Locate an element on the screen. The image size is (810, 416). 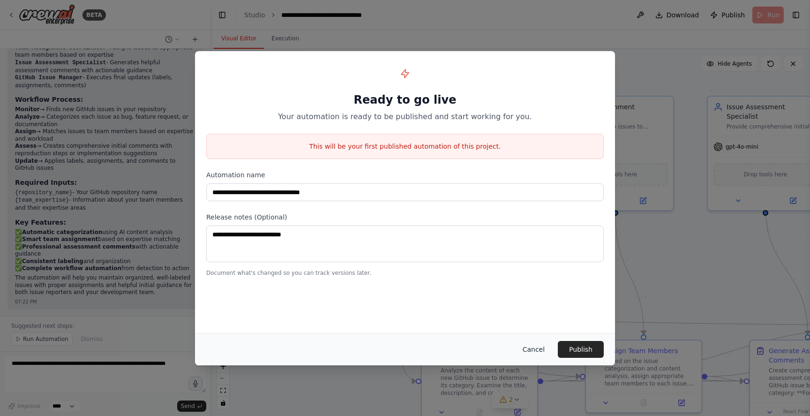
p: Document what's changed so you can track versions later. is located at coordinates (405, 273).